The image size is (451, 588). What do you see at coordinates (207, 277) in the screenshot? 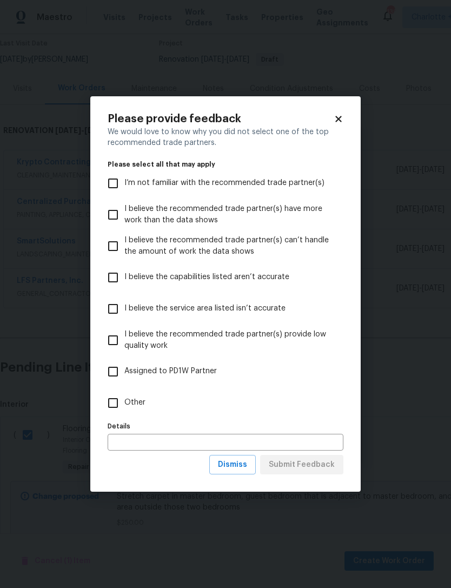
I see `span: I believe the capabilities listed aren’t accurate` at bounding box center [207, 277].